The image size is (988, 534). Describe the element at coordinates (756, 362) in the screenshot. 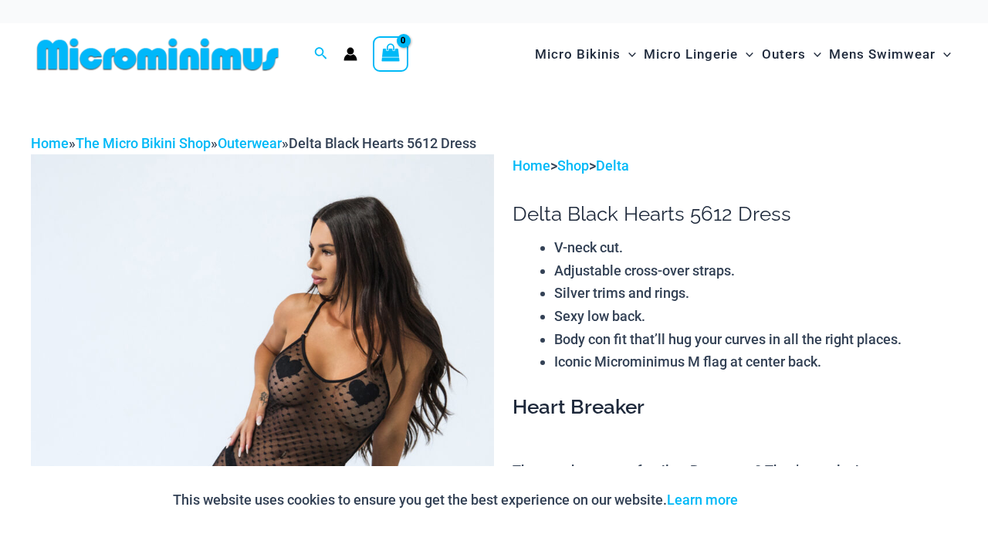

I see `li: Iconic Microminimus M flag at center back.` at that location.